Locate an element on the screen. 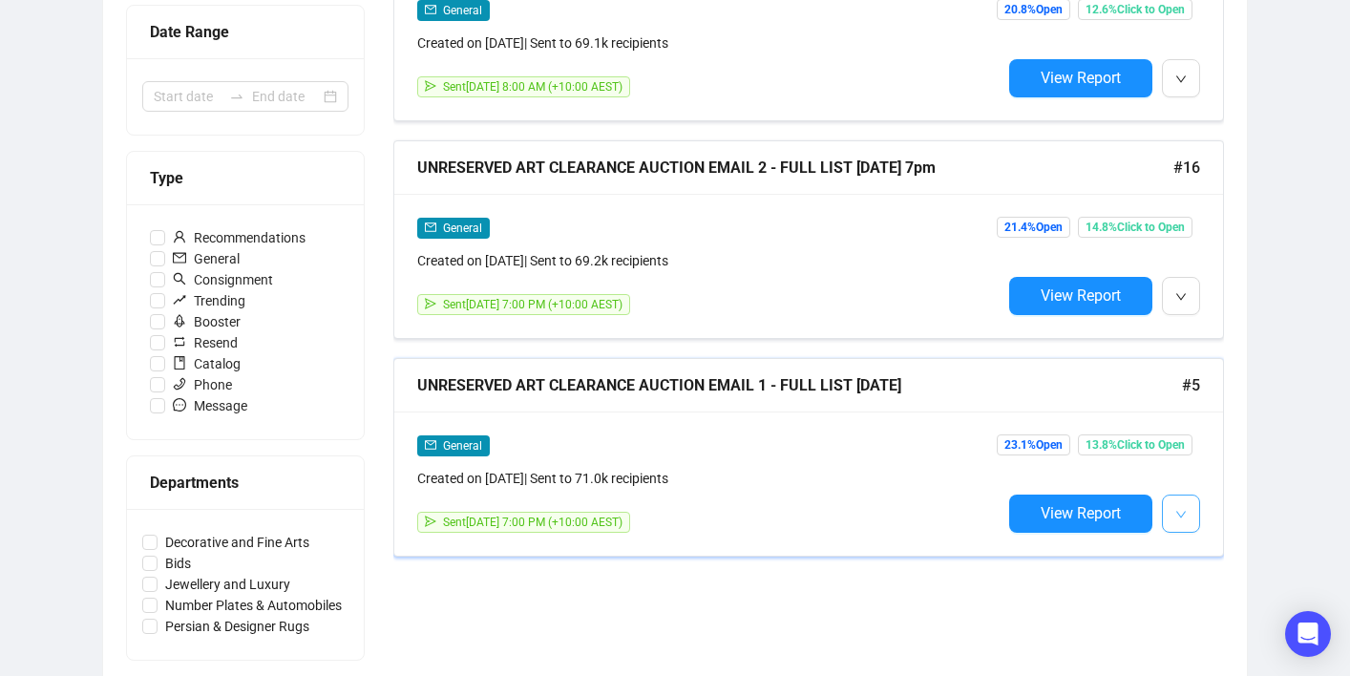 This screenshot has height=676, width=1350. span: message is located at coordinates (179, 405).